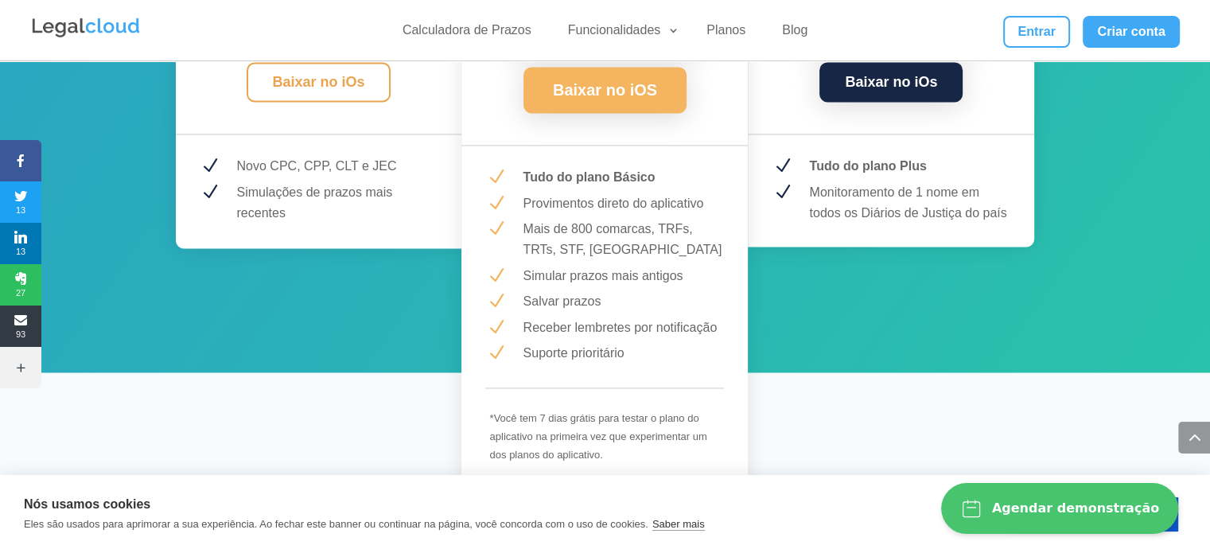 This screenshot has height=553, width=1210. I want to click on a: Planos, so click(725, 33).